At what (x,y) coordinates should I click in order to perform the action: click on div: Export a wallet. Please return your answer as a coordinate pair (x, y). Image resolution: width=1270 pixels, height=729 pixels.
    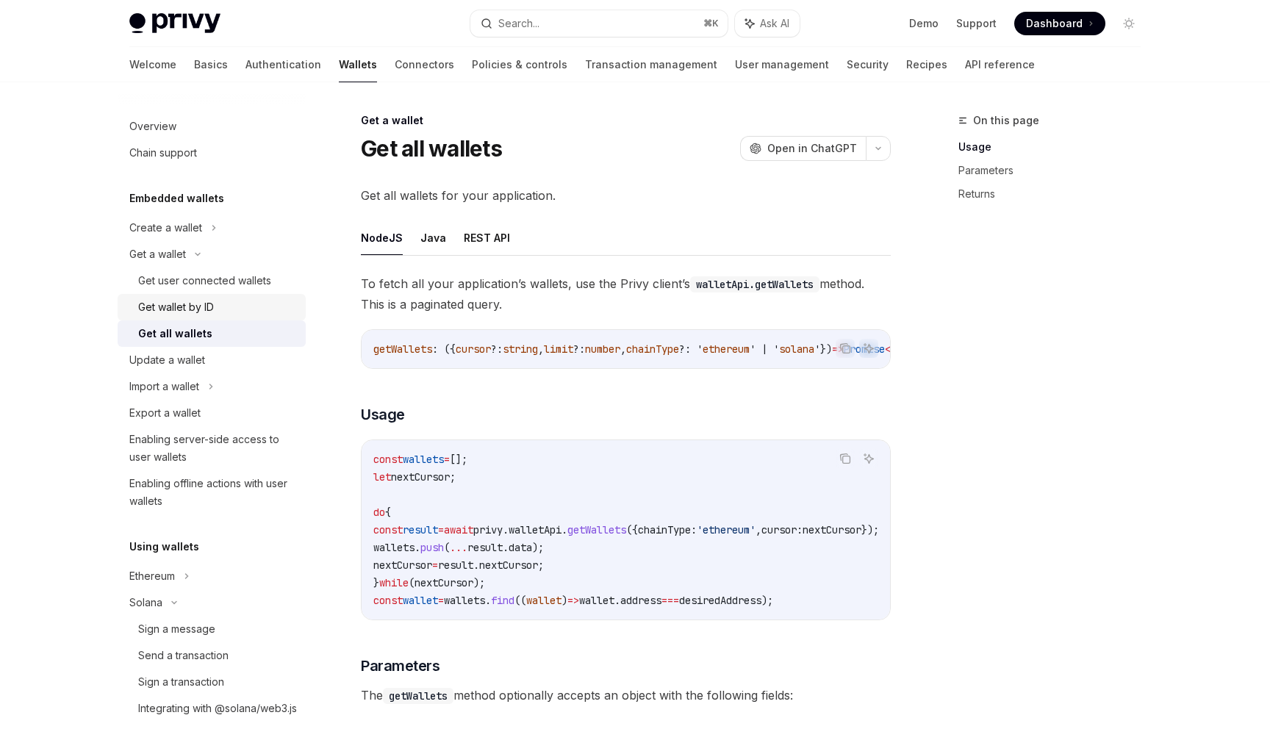
    Looking at the image, I should click on (165, 413).